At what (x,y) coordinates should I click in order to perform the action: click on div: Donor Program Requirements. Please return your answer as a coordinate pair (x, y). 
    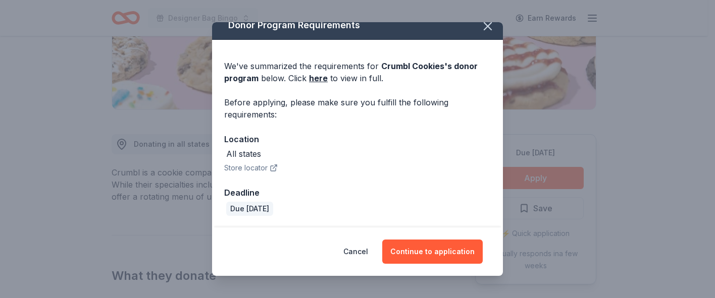
    Looking at the image, I should click on (357, 25).